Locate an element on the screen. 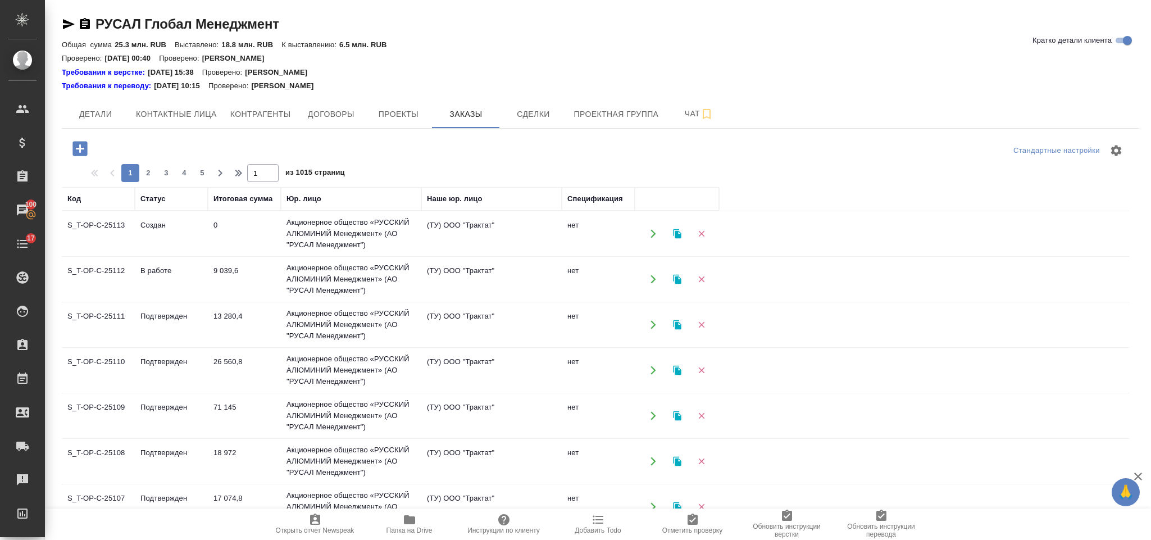 The width and height of the screenshot is (1151, 540). span: Сделки is located at coordinates (533, 114).